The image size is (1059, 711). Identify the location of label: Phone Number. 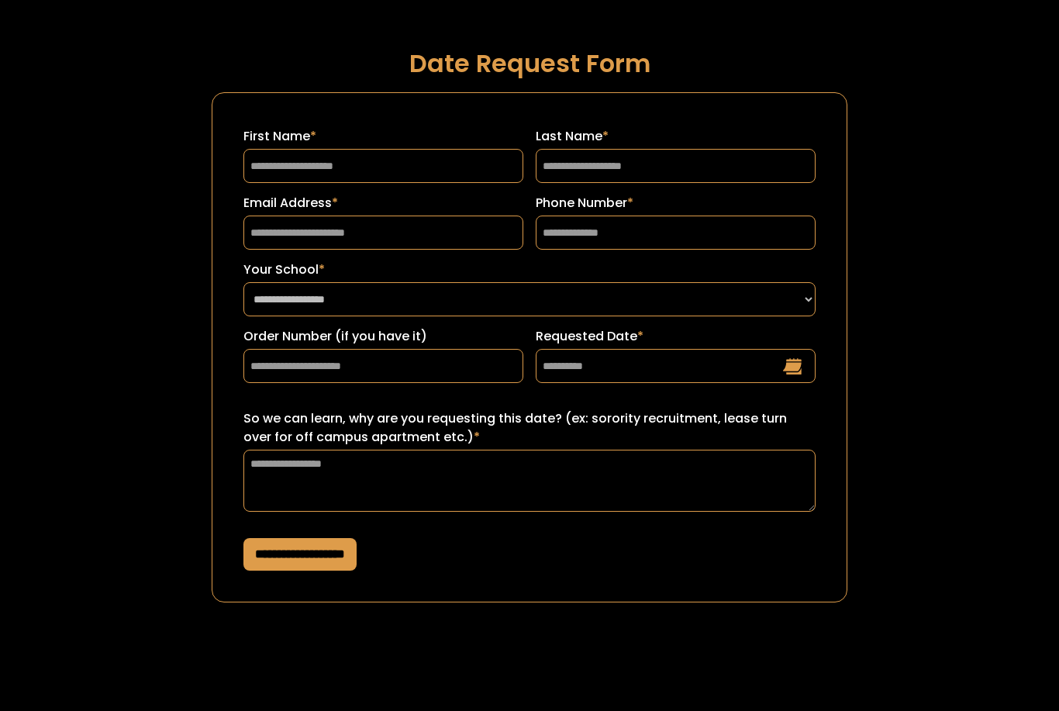
(675, 203).